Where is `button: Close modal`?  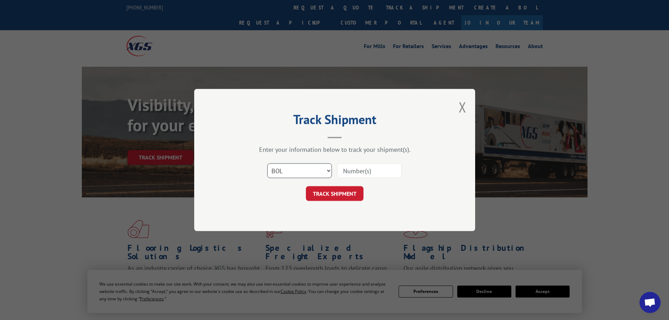
button: Close modal is located at coordinates (463, 107).